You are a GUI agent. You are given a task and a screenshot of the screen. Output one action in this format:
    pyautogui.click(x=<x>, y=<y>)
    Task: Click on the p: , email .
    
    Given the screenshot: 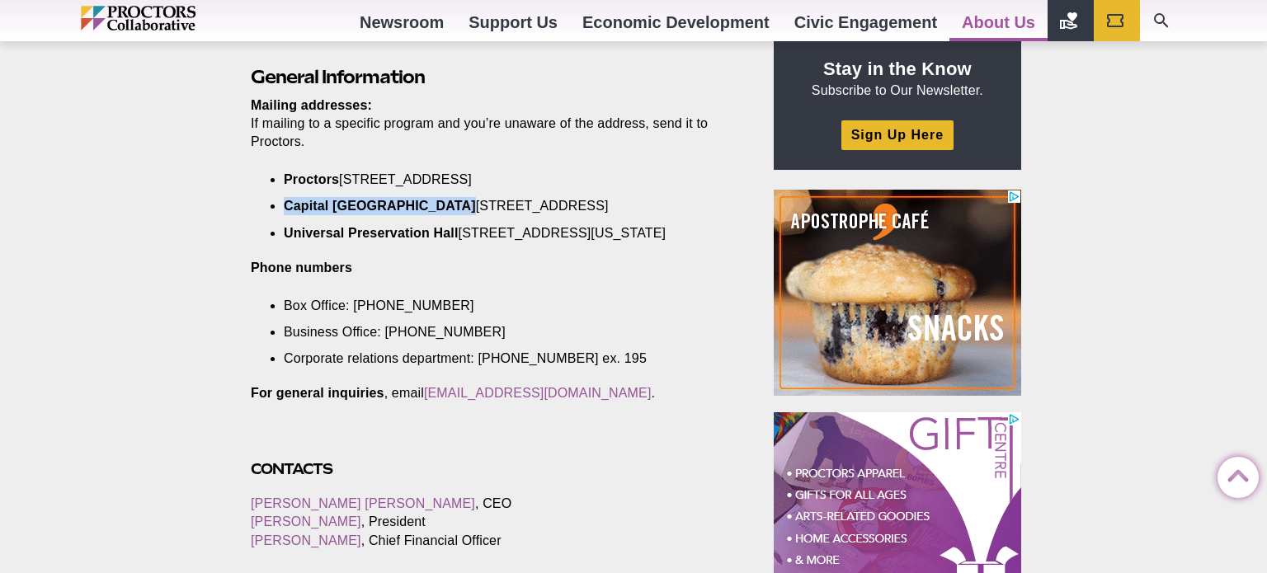 What is the action you would take?
    pyautogui.click(x=493, y=393)
    